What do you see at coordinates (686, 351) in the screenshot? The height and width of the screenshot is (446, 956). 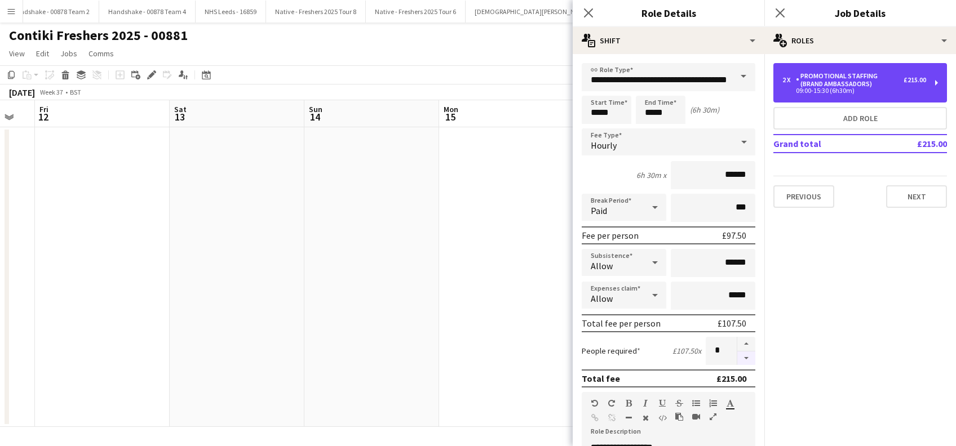 I see `div: £107.50 x` at bounding box center [686, 351].